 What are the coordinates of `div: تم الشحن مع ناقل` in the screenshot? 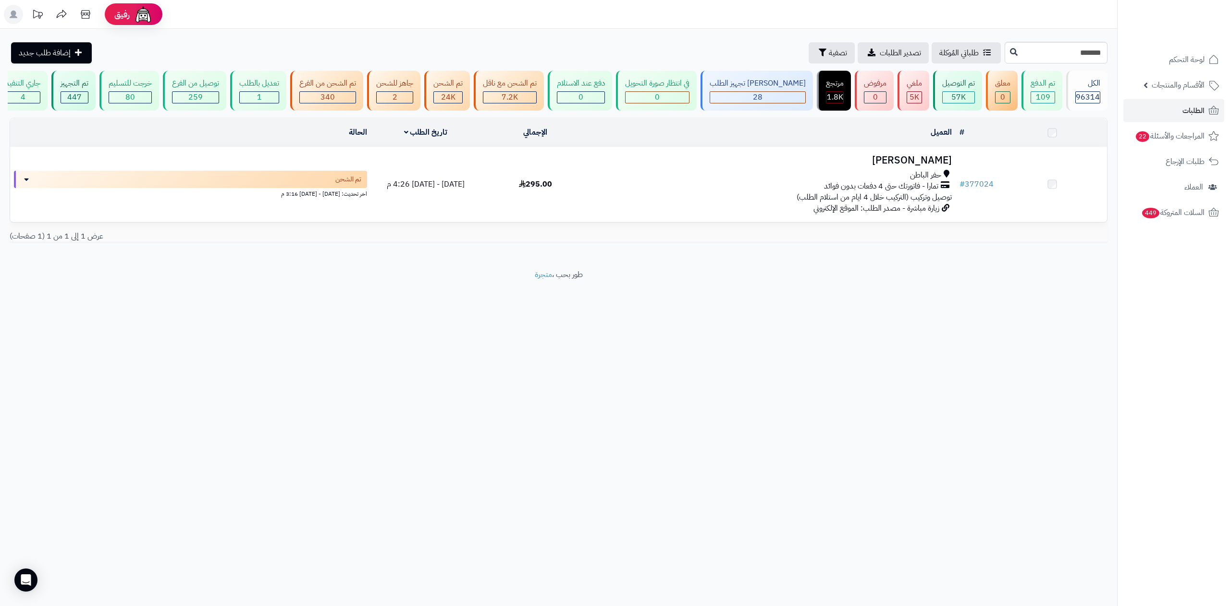 It's located at (510, 83).